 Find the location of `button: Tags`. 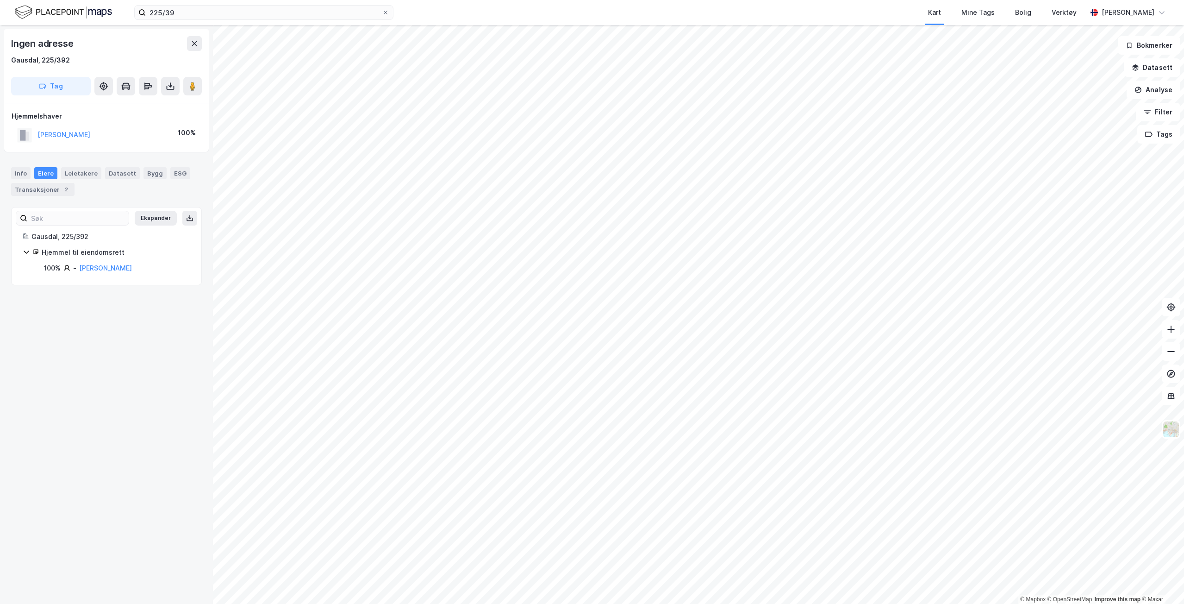

button: Tags is located at coordinates (1159, 134).